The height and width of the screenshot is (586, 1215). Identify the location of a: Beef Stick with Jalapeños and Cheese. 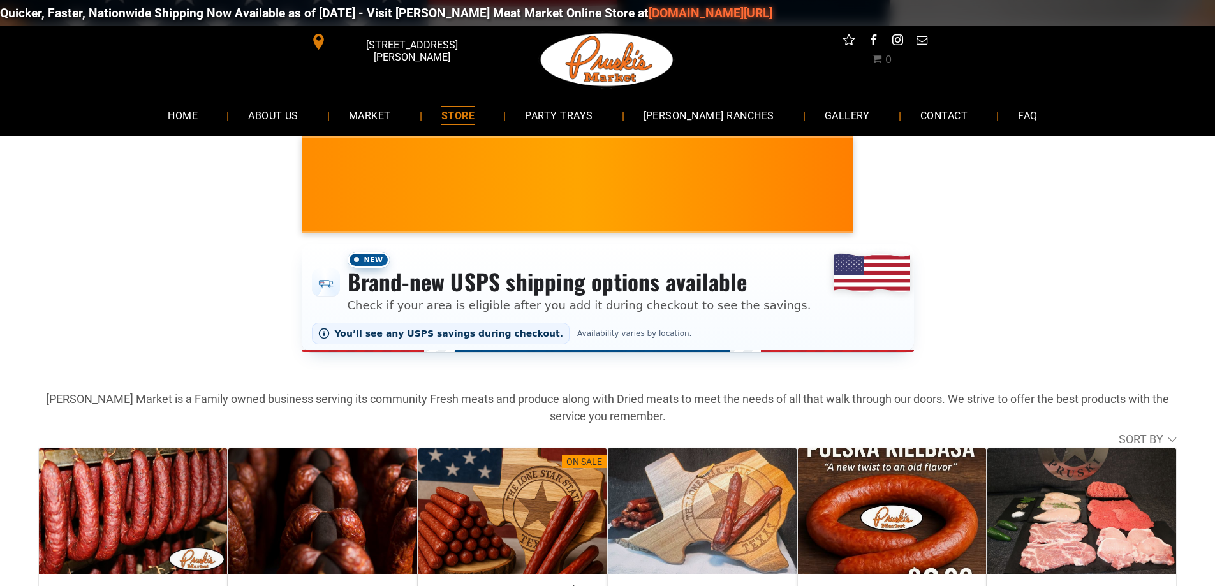
(702, 511).